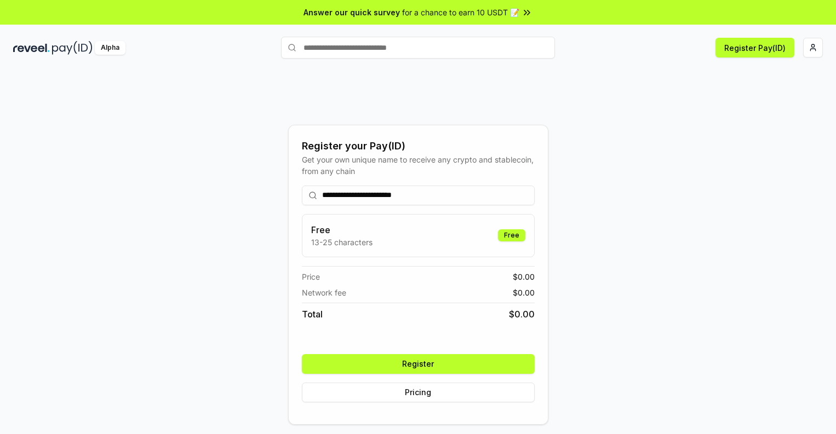 The width and height of the screenshot is (836, 434). Describe the element at coordinates (31, 48) in the screenshot. I see `img: reveel_dark` at that location.